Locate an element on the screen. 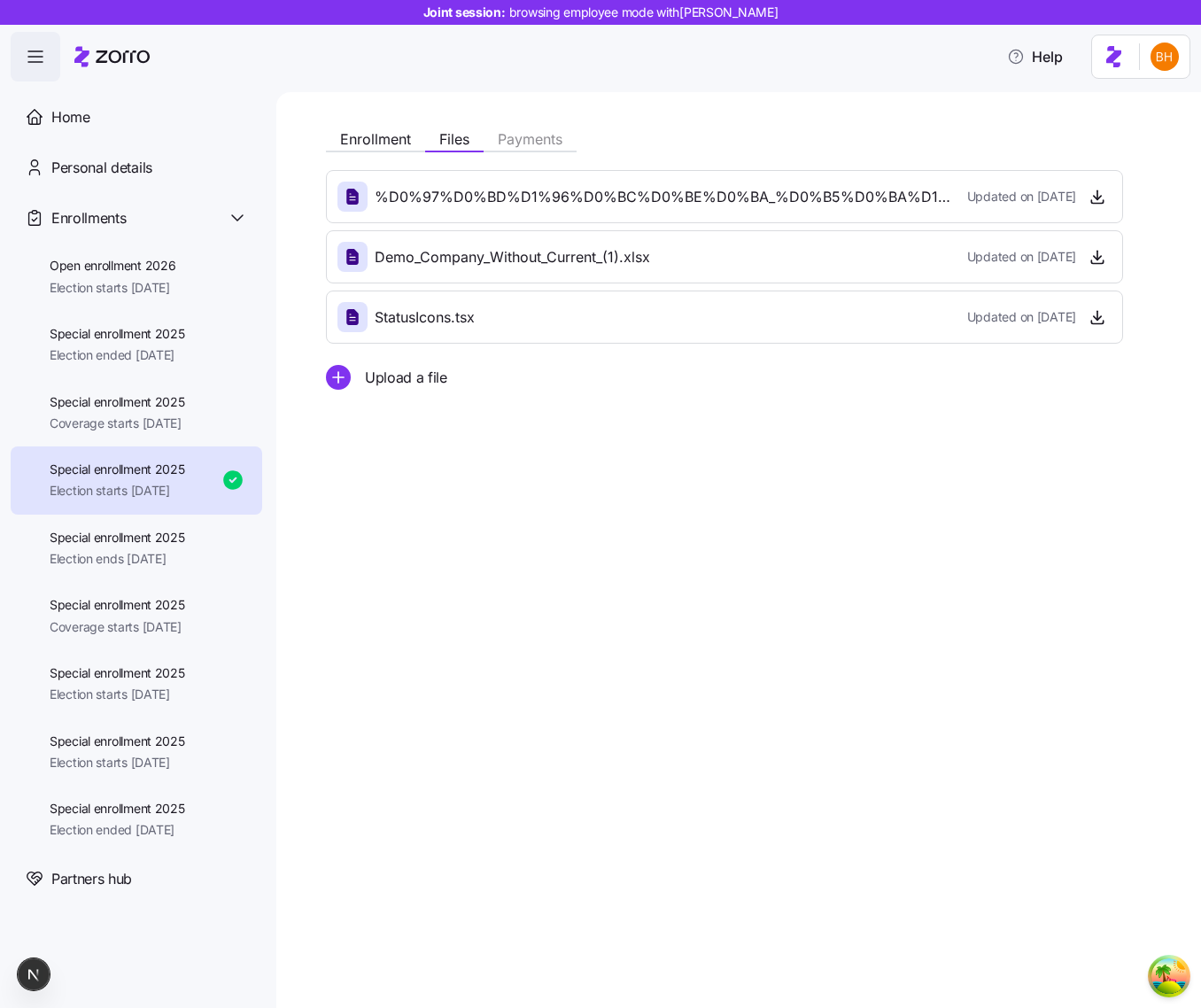  span: Enrollments is located at coordinates (88, 218).